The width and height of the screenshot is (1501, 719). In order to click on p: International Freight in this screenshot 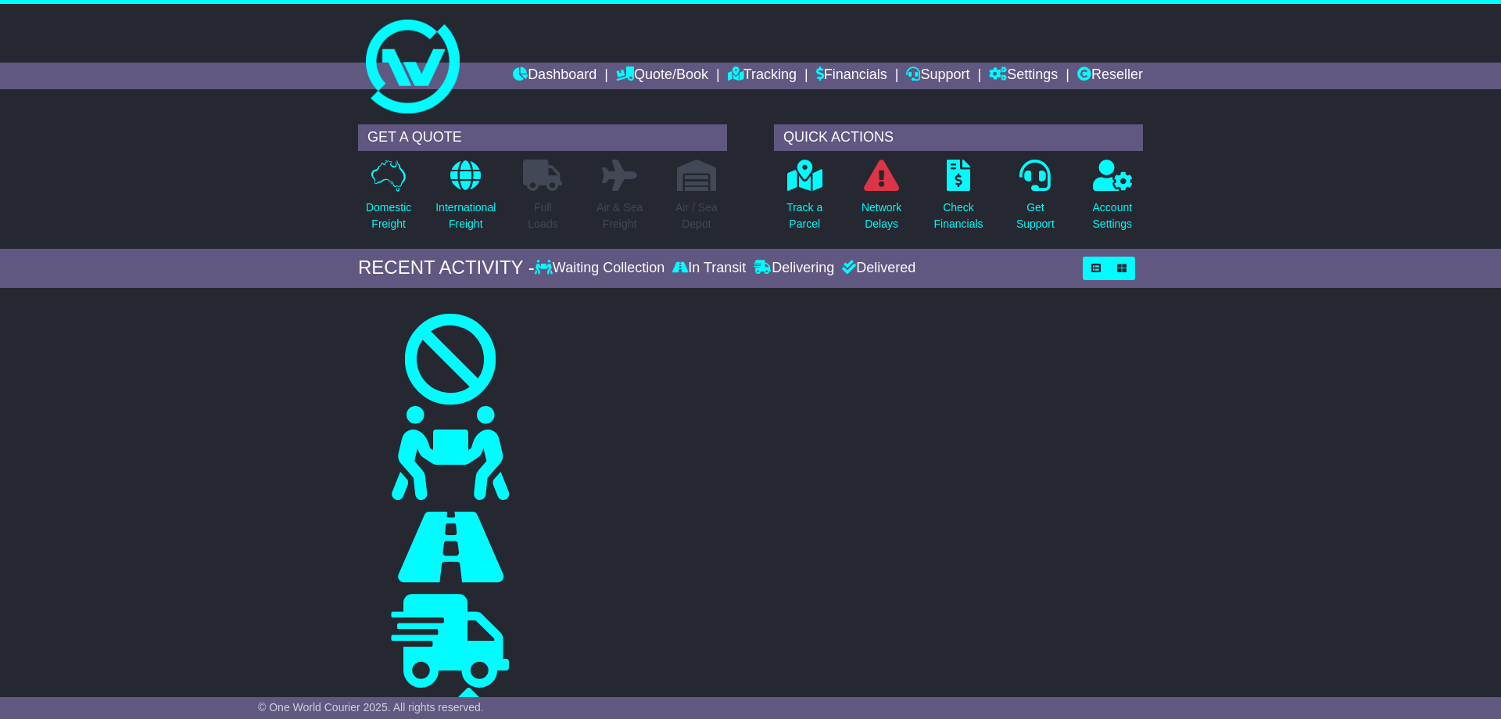, I will do `click(465, 216)`.